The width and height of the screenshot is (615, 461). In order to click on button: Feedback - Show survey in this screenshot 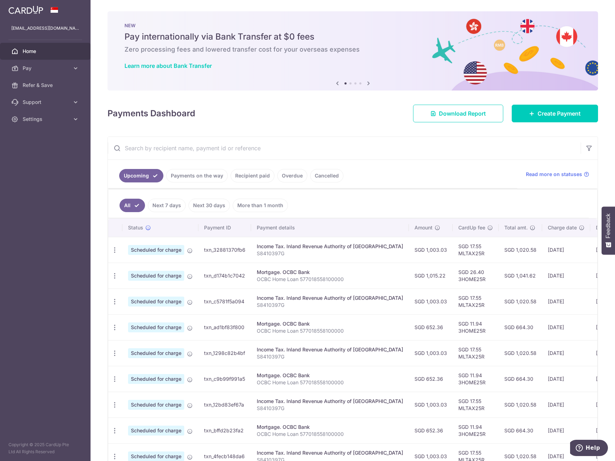, I will do `click(608, 231)`.